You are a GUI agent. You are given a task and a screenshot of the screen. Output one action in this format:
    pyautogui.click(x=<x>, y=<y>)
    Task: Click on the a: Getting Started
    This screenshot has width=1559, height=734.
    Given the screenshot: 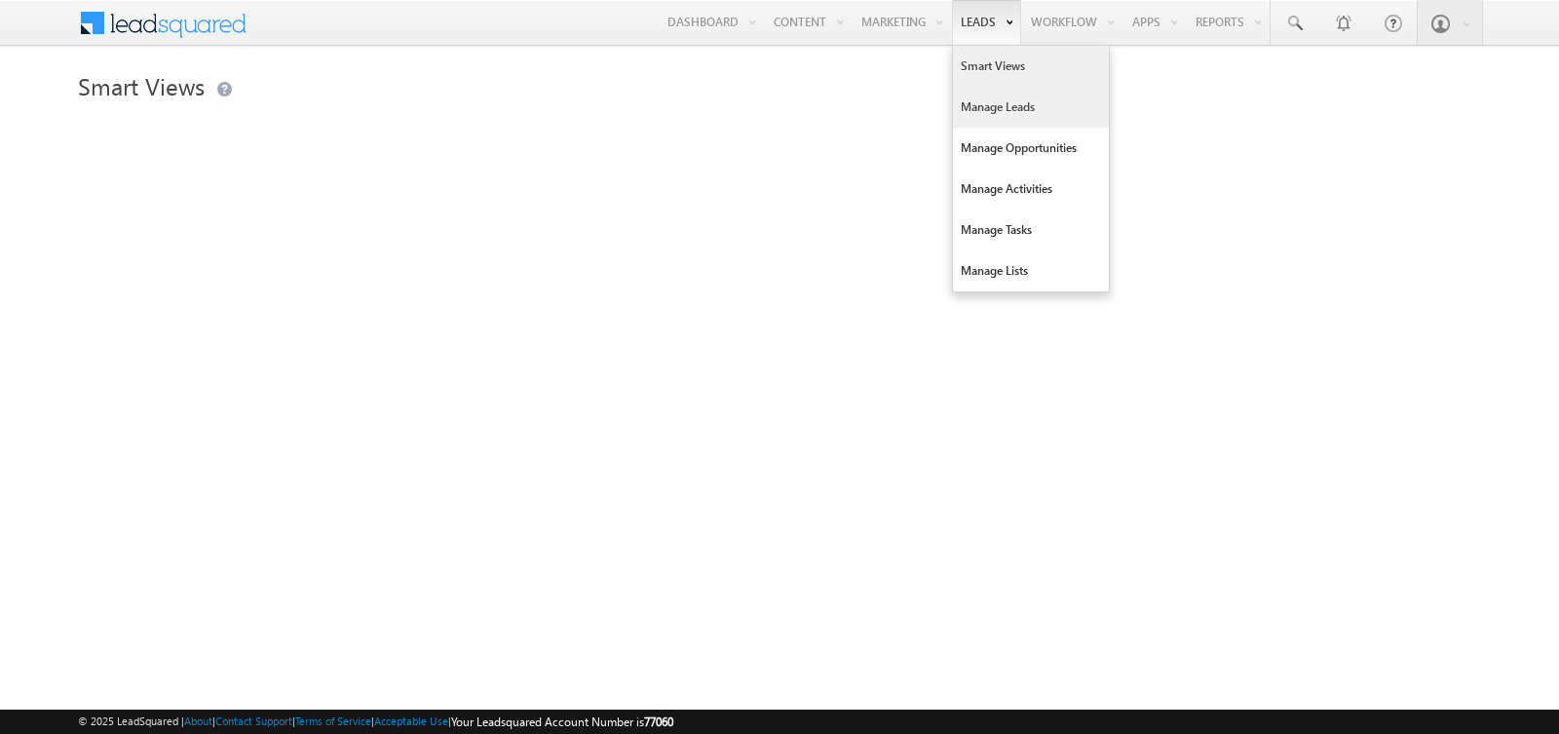 What is the action you would take?
    pyautogui.click(x=351, y=87)
    